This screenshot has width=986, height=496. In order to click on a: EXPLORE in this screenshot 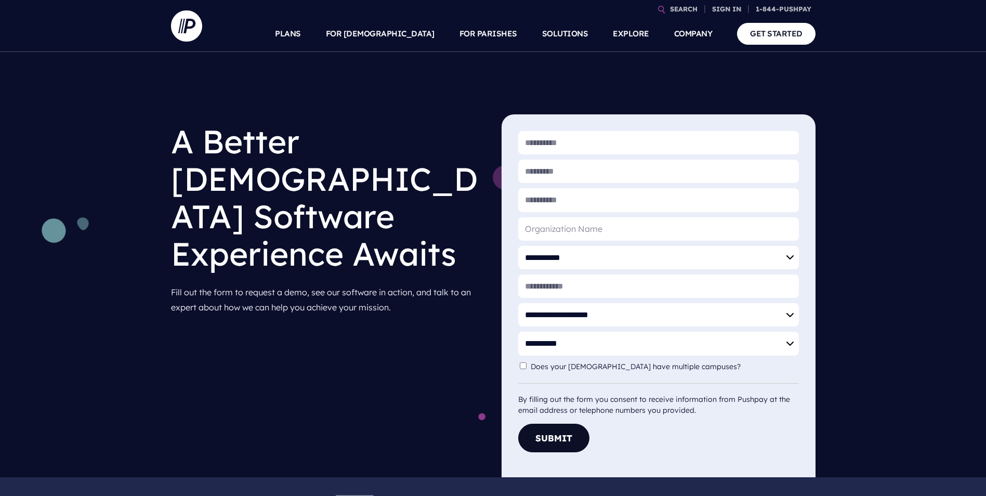, I will do `click(631, 34)`.